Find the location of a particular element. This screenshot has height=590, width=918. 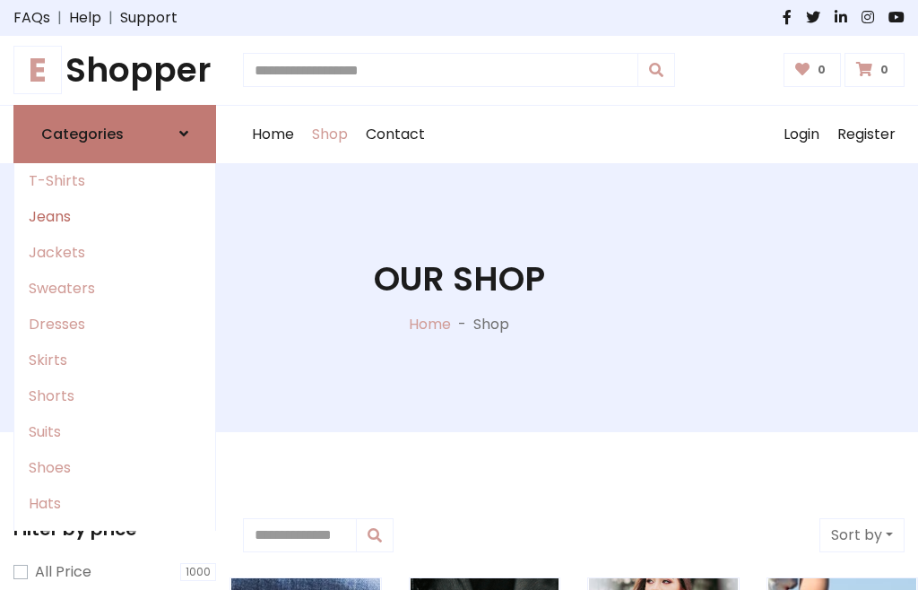

a: Hats is located at coordinates (115, 504).